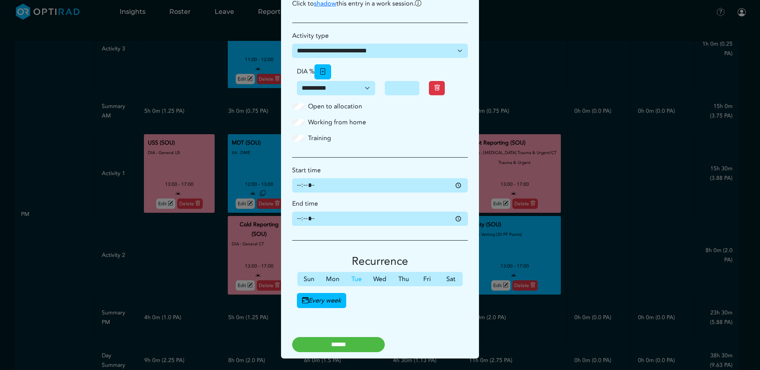 This screenshot has height=370, width=760. I want to click on label: Sat, so click(450, 279).